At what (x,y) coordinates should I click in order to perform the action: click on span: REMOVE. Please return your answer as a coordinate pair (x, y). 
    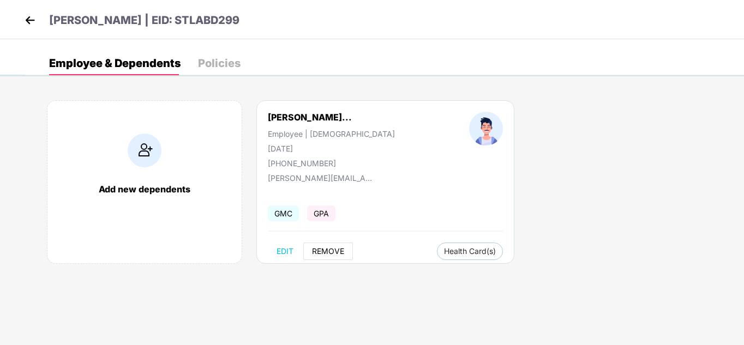
    Looking at the image, I should click on (328, 251).